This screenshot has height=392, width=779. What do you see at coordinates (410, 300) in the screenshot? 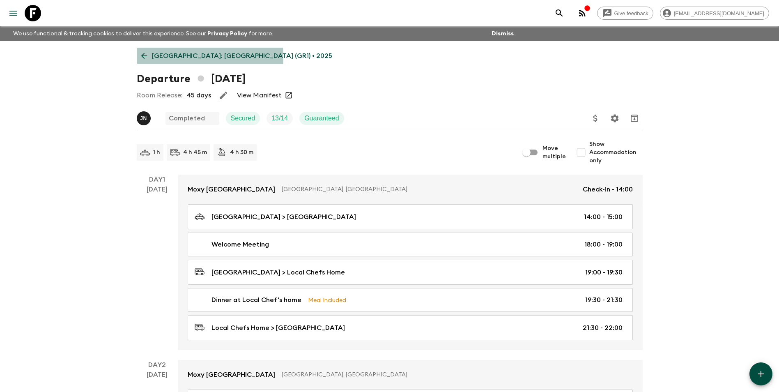
I see `a: Dinner at Local Chef's homeMeal Included19:30 - 21:30` at bounding box center [410, 300].